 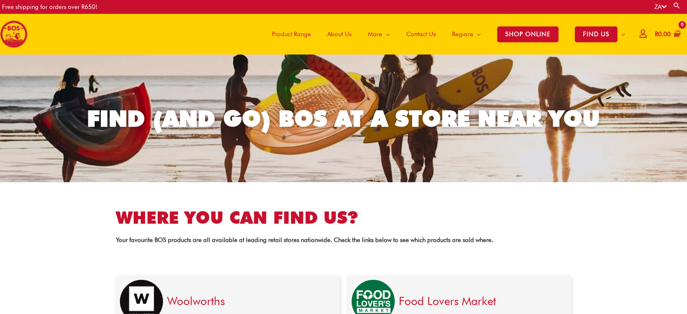 What do you see at coordinates (660, 7) in the screenshot?
I see `a: ZA` at bounding box center [660, 7].